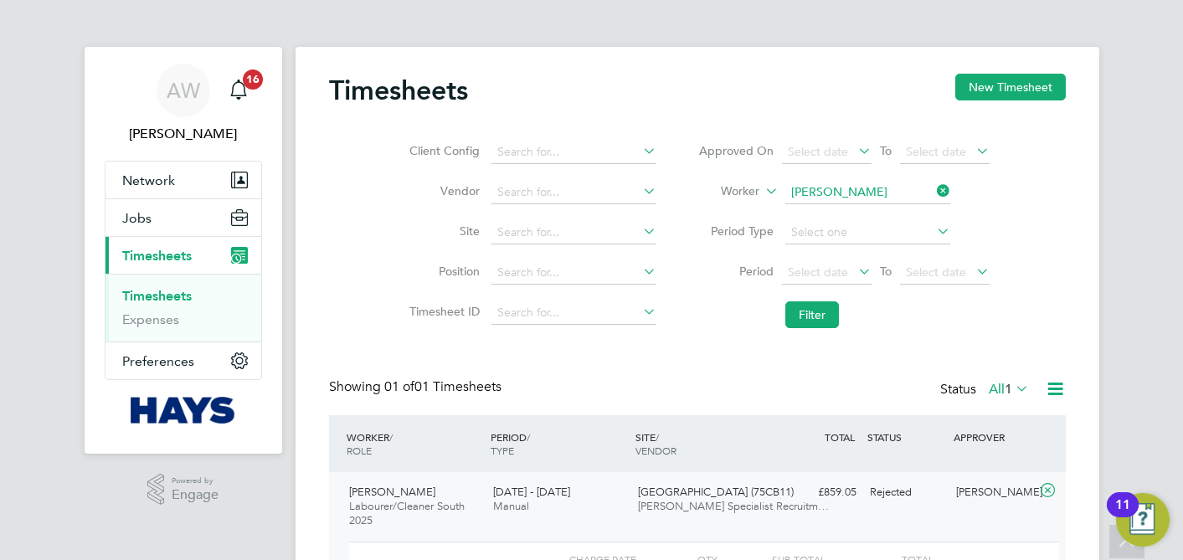 Image resolution: width=1183 pixels, height=560 pixels. Describe the element at coordinates (1009, 389) in the screenshot. I see `label: All` at that location.